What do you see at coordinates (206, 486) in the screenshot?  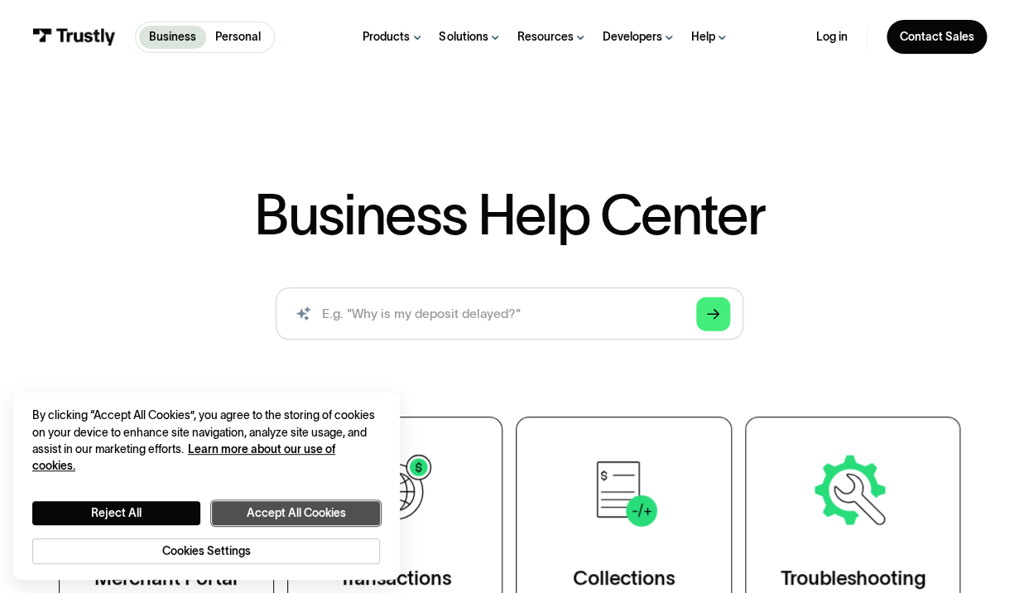 I see `div: Cookie banner` at bounding box center [206, 486].